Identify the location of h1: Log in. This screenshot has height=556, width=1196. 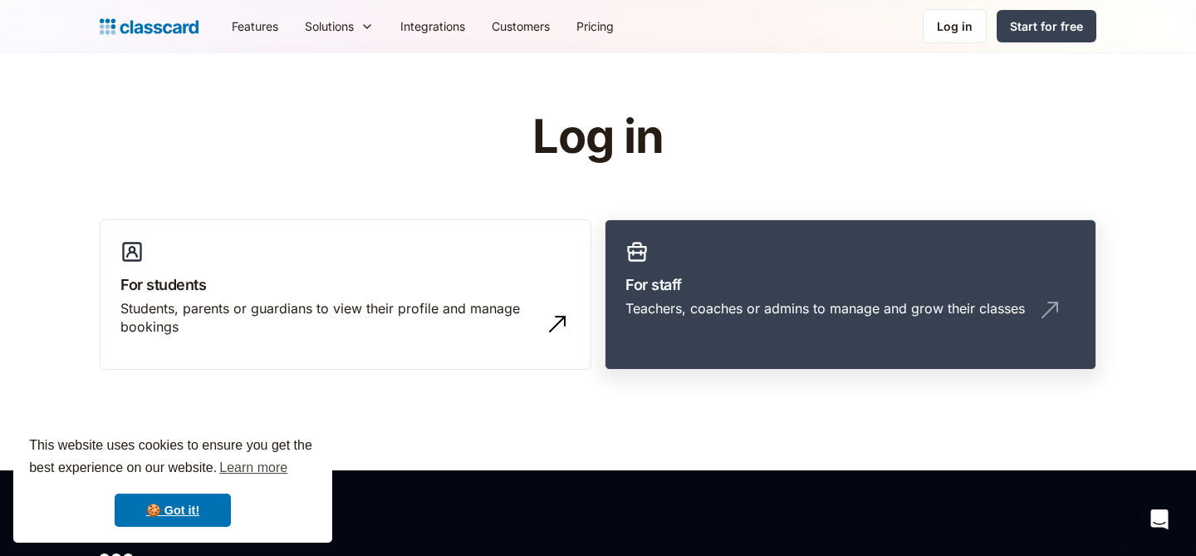
(598, 137).